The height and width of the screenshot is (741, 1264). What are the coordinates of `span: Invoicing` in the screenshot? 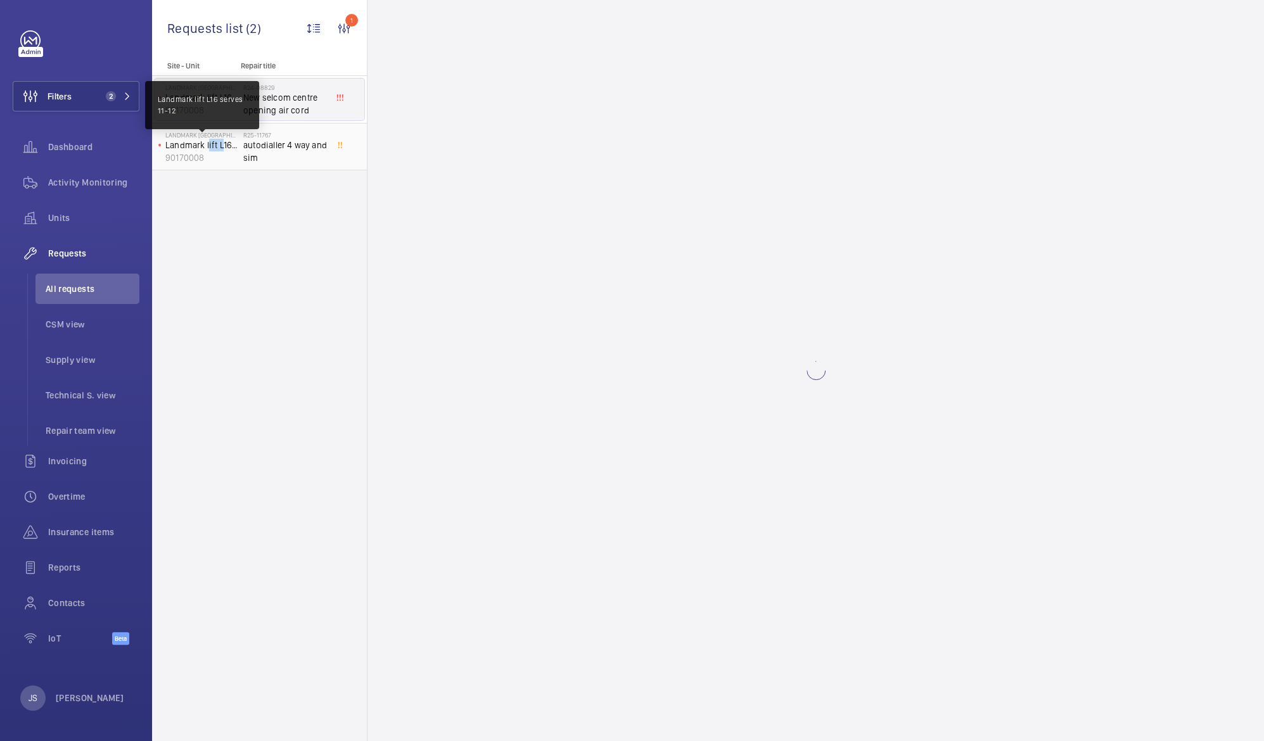 It's located at (94, 461).